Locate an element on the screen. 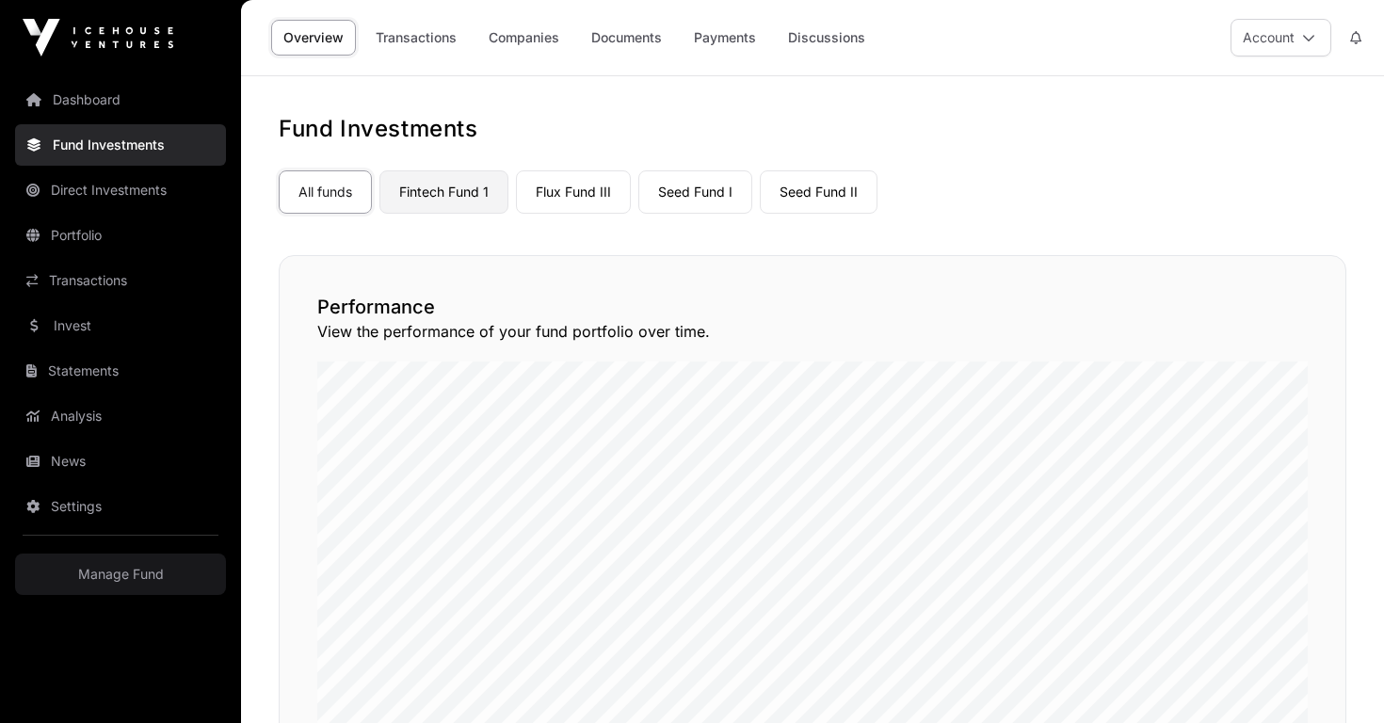 This screenshot has height=723, width=1384. h1: Fund Investments is located at coordinates (813, 129).